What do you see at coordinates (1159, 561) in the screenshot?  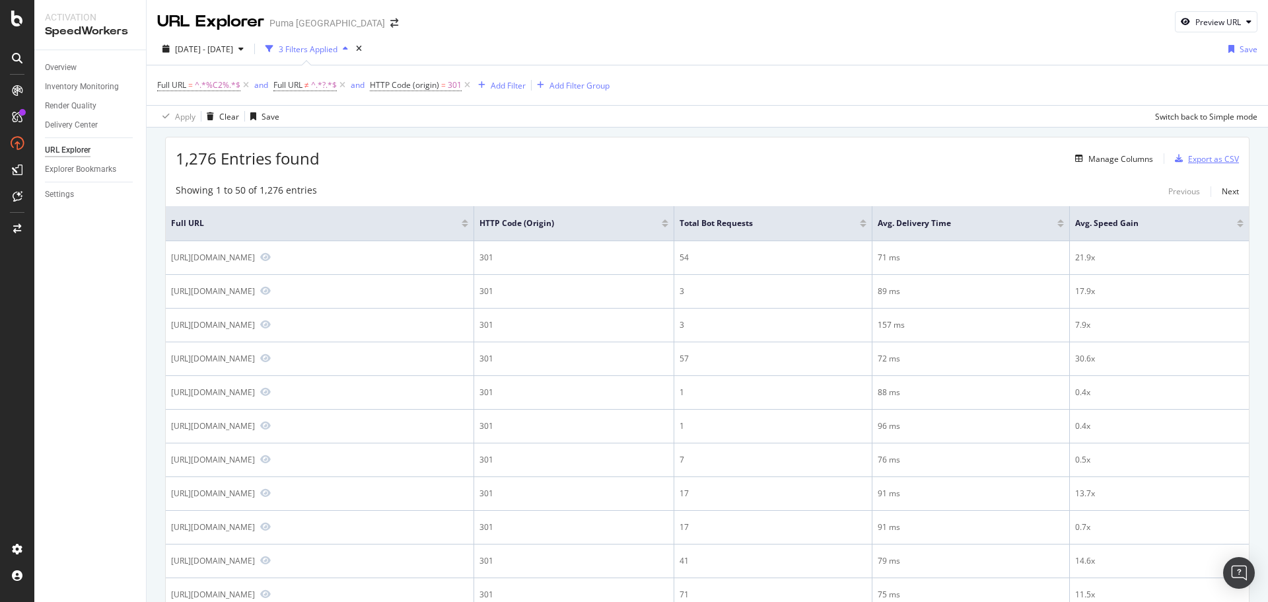 I see `div: 14.6x` at bounding box center [1159, 561].